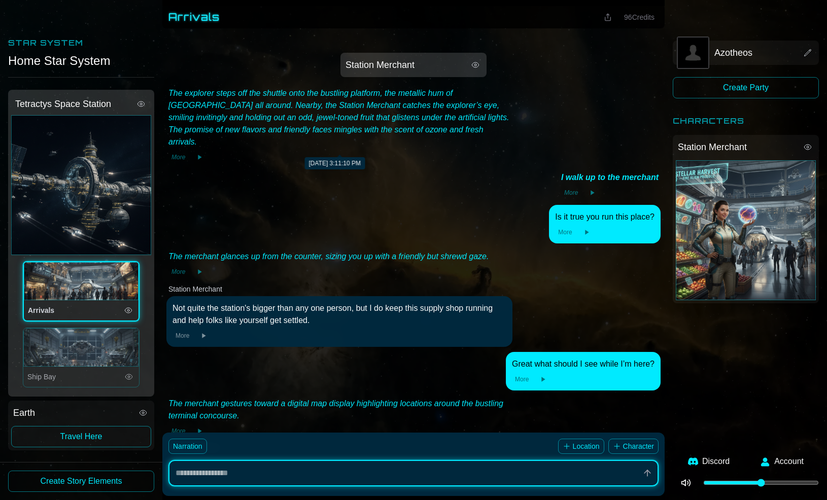 The image size is (827, 500). What do you see at coordinates (733, 53) in the screenshot?
I see `span: Azotheos` at bounding box center [733, 53].